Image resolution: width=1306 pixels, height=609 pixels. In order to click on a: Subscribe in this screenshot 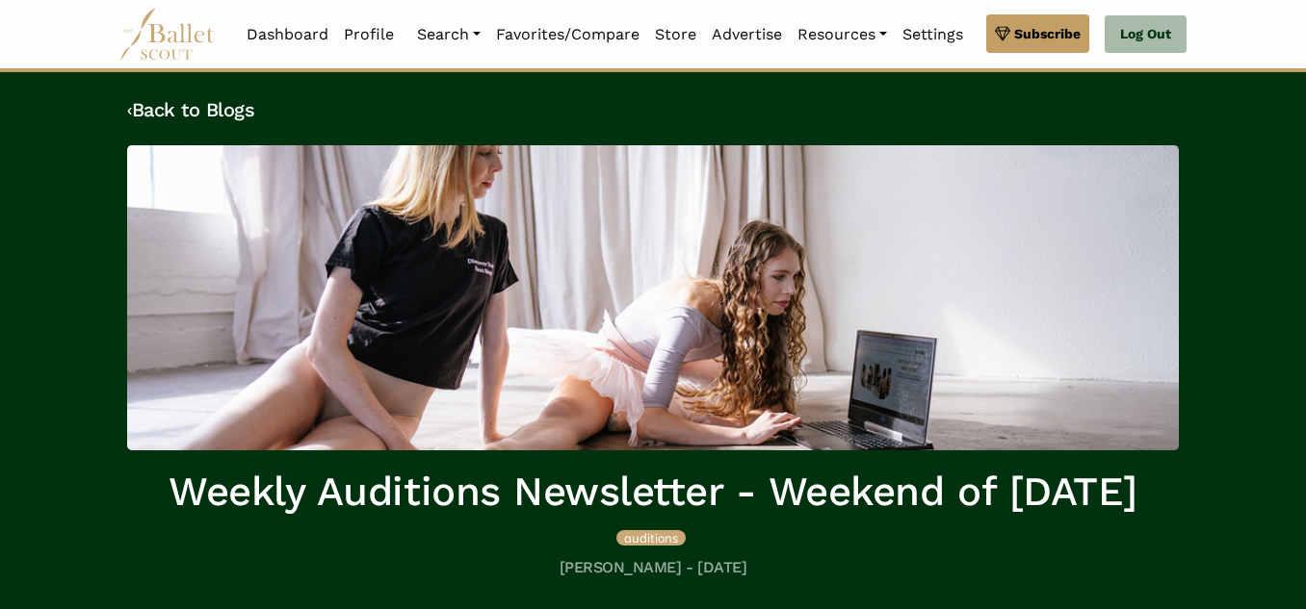, I will do `click(1037, 34)`.